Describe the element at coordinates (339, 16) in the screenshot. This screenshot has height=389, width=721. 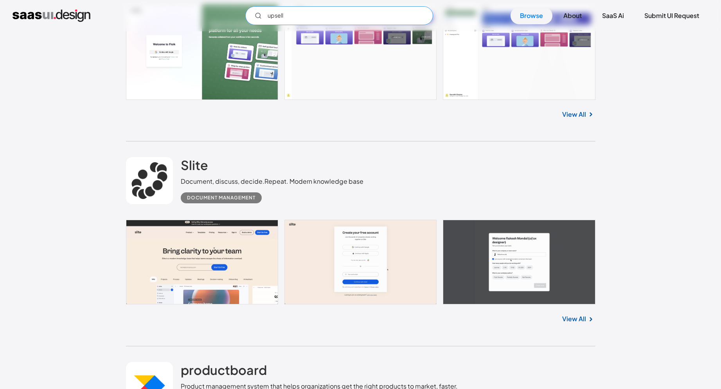
I see `input: Search UI designs you're looking for...` at that location.